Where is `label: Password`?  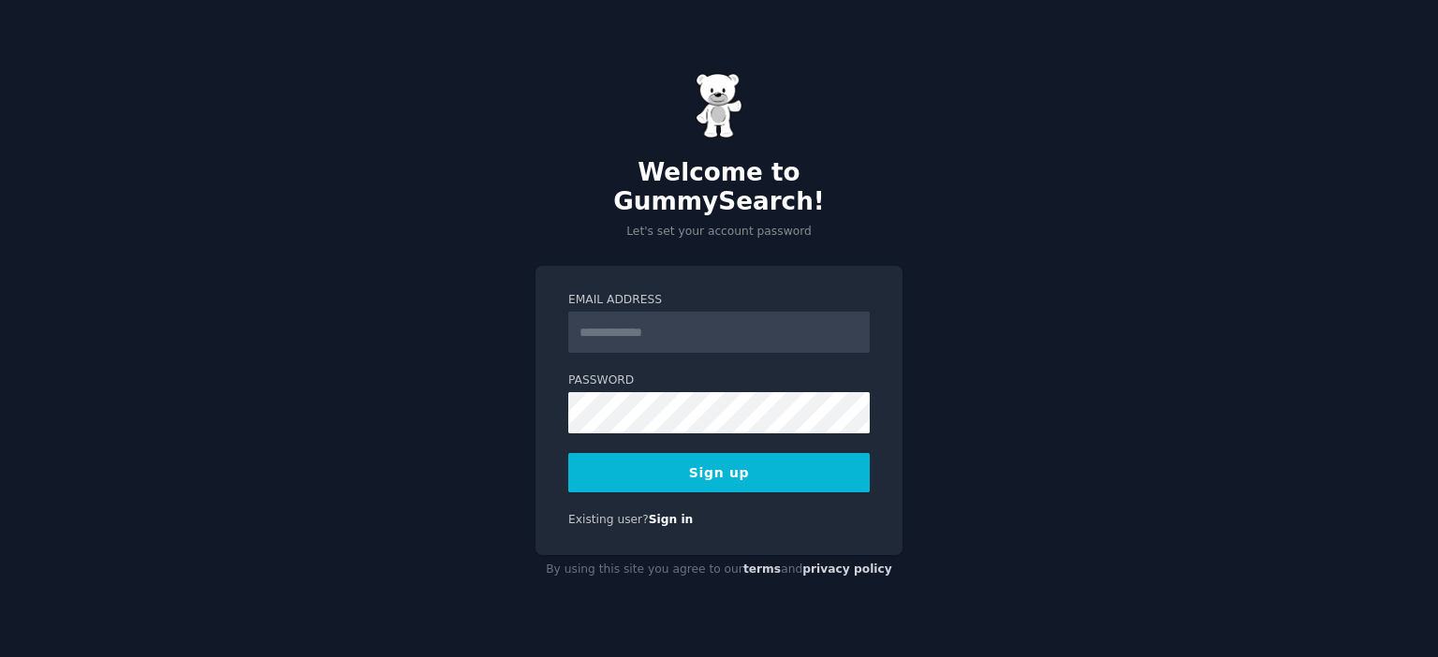
label: Password is located at coordinates (719, 381).